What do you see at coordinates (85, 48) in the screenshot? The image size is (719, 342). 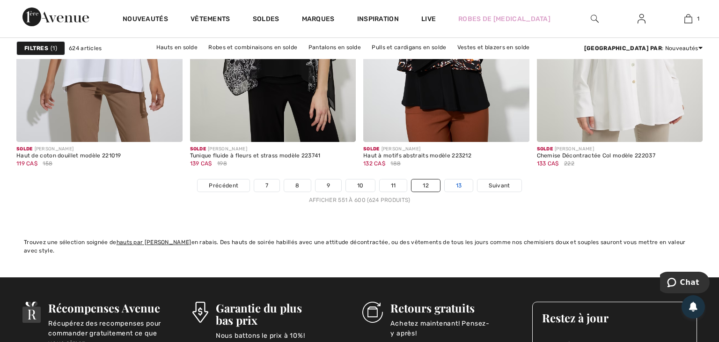 I see `span: 624 articles` at bounding box center [85, 48].